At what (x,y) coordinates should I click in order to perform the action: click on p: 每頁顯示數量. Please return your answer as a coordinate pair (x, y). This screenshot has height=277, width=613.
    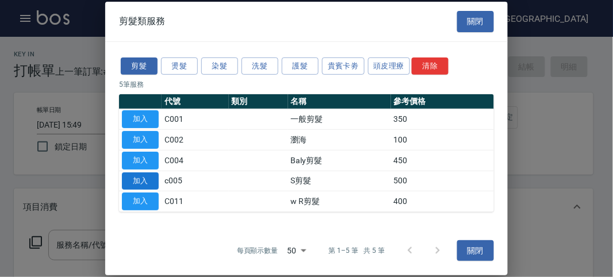
    Looking at the image, I should click on (258, 251).